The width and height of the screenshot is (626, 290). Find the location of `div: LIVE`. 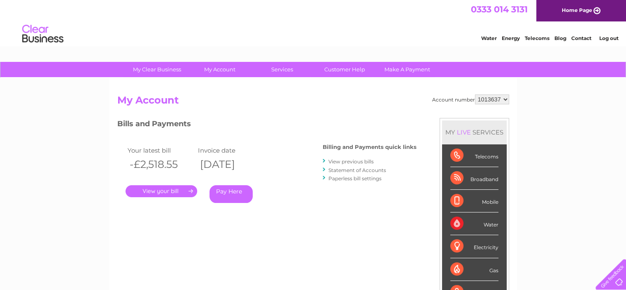

div: LIVE is located at coordinates (464, 132).